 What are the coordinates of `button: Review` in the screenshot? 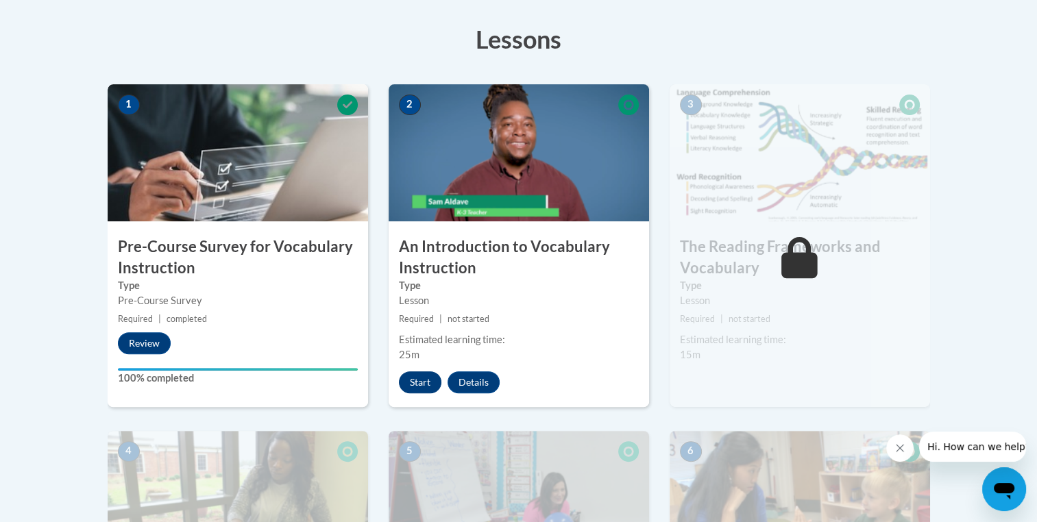 It's located at (144, 343).